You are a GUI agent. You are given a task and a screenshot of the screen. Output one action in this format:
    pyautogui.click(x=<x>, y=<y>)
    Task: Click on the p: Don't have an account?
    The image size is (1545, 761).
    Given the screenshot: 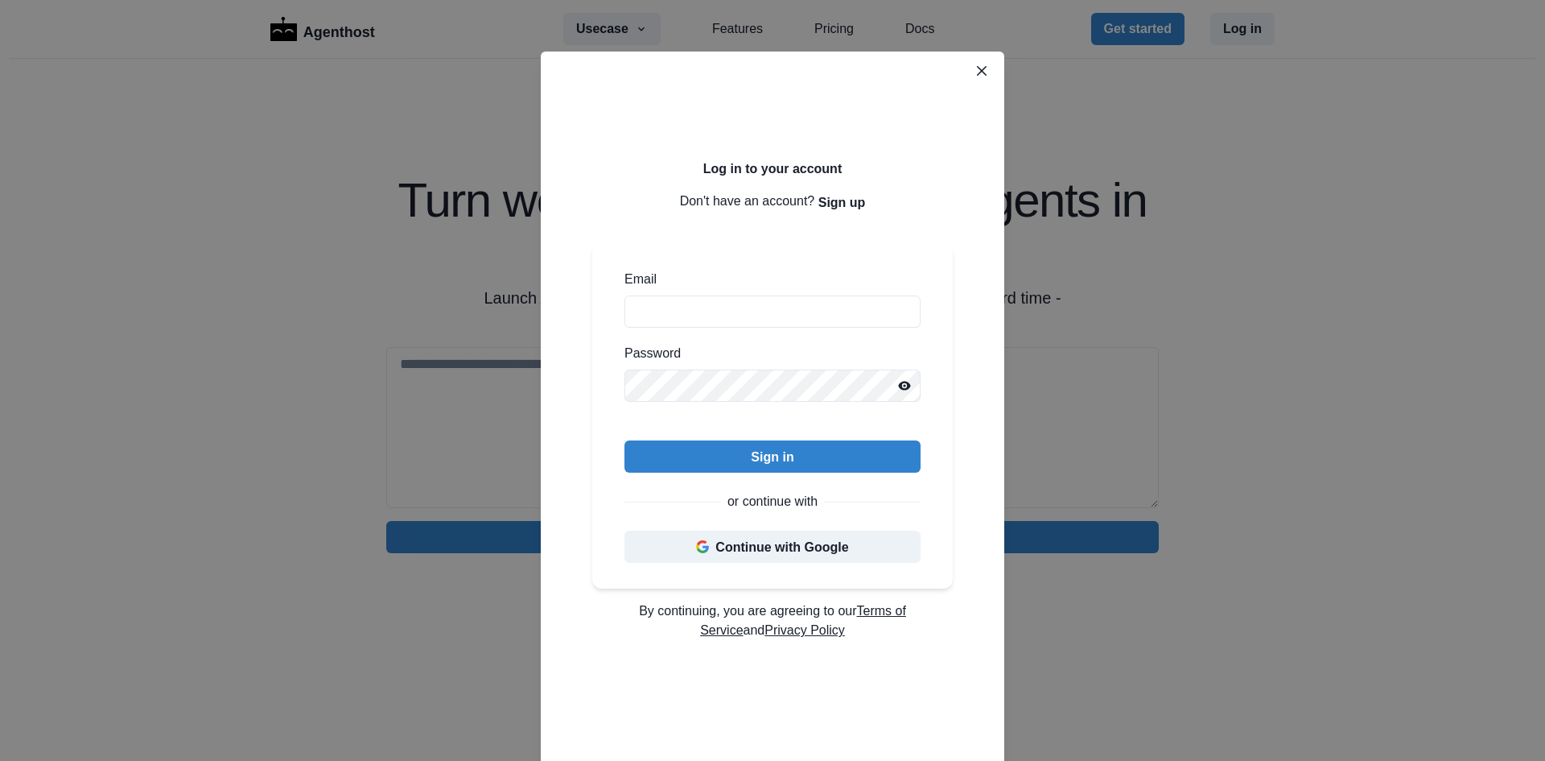 What is the action you would take?
    pyautogui.click(x=773, y=202)
    